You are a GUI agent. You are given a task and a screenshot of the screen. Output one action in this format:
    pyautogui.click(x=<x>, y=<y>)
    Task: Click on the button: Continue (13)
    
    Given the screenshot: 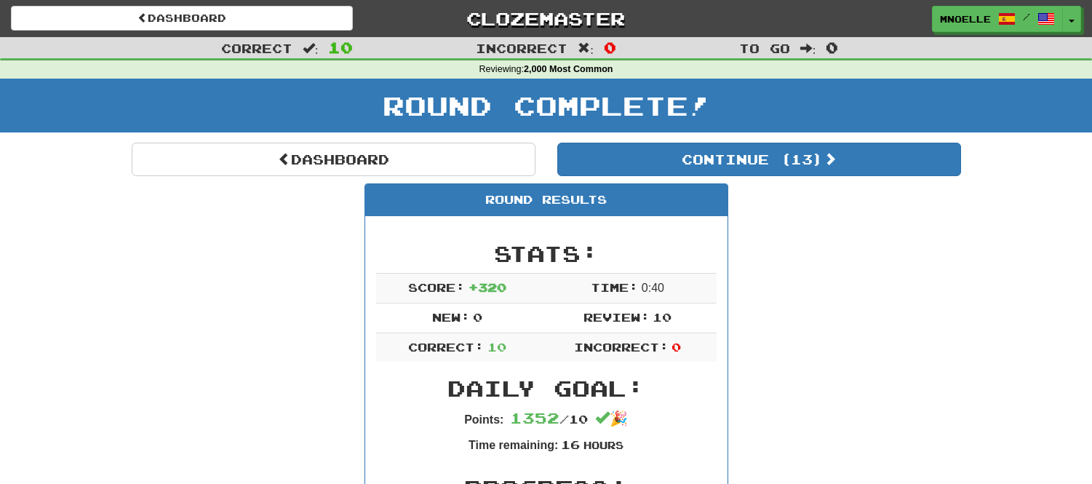 What is the action you would take?
    pyautogui.click(x=759, y=159)
    